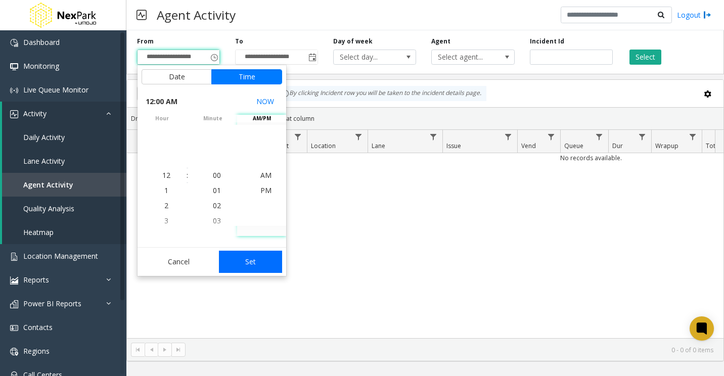 The height and width of the screenshot is (376, 724). Describe the element at coordinates (378, 146) in the screenshot. I see `span: Lane` at that location.